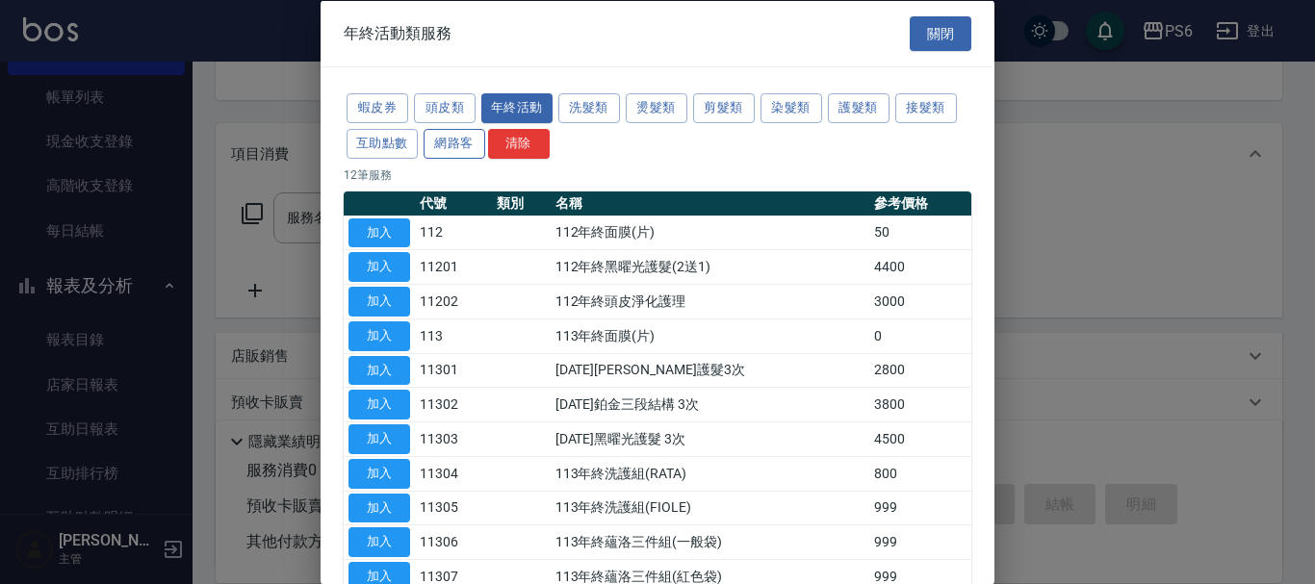  I want to click on button: 洗髮類, so click(589, 108).